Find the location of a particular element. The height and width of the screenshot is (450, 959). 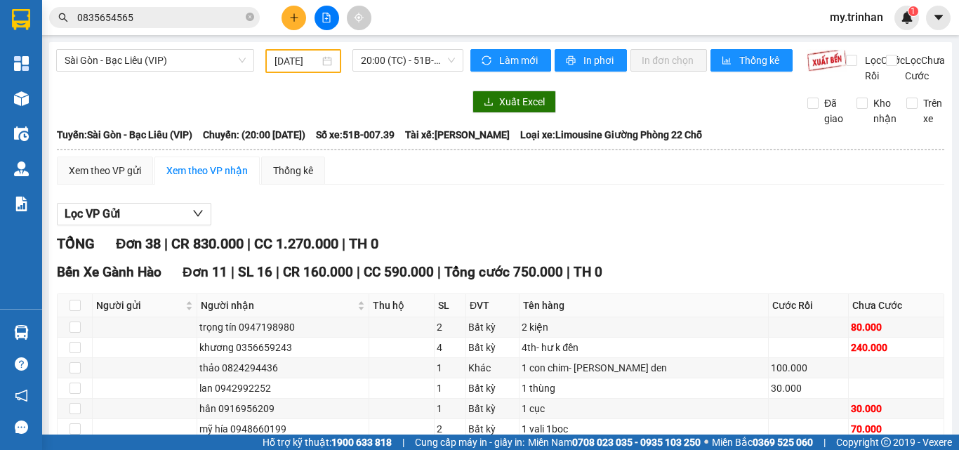

button: Lọc VP Gửi is located at coordinates (134, 214).